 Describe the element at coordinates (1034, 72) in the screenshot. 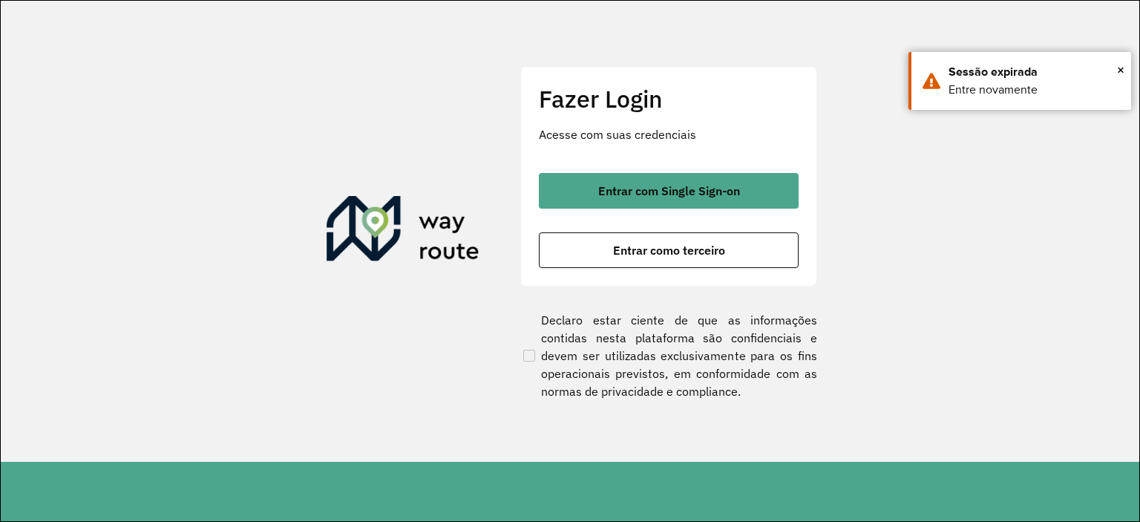

I see `div: Sessão expirada` at that location.